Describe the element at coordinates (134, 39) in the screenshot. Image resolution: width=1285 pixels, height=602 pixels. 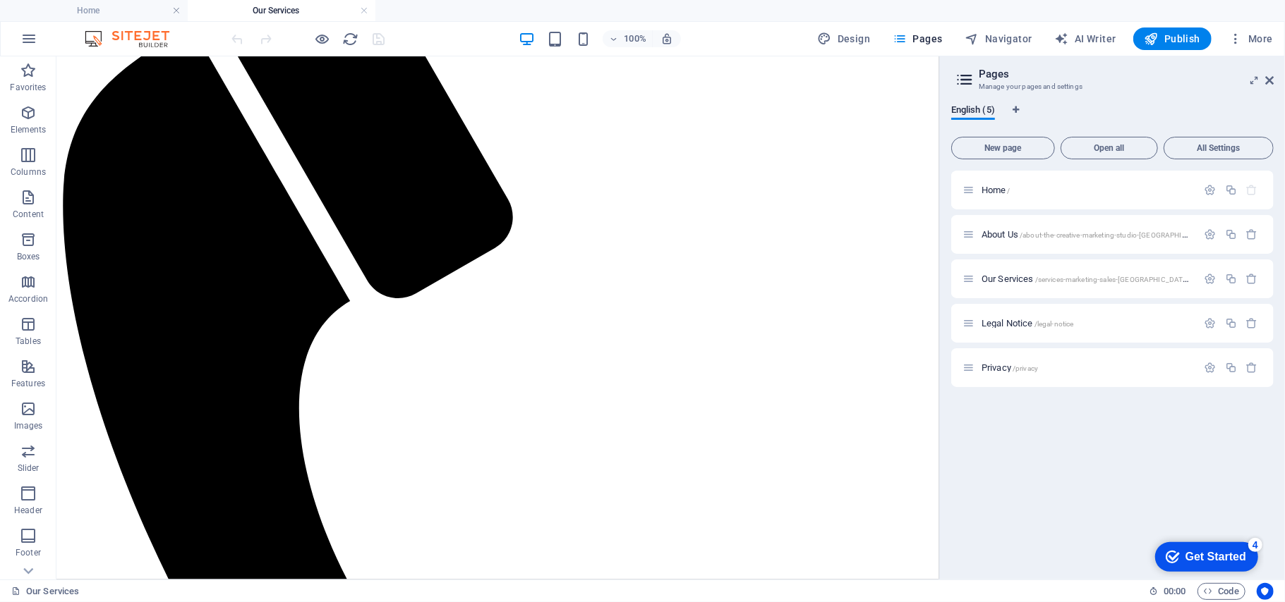
I see `img: Editor Logo` at that location.